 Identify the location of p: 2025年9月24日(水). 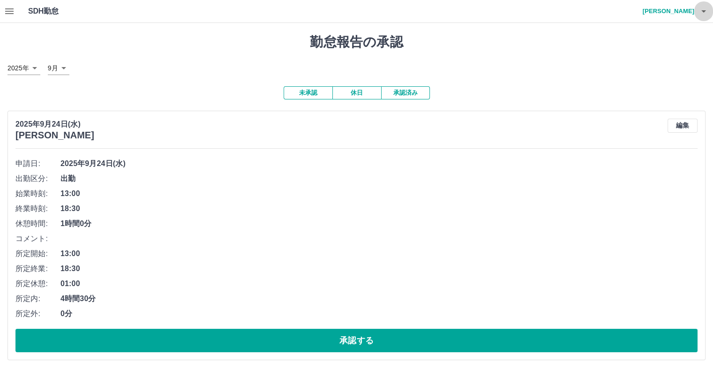
(55, 124).